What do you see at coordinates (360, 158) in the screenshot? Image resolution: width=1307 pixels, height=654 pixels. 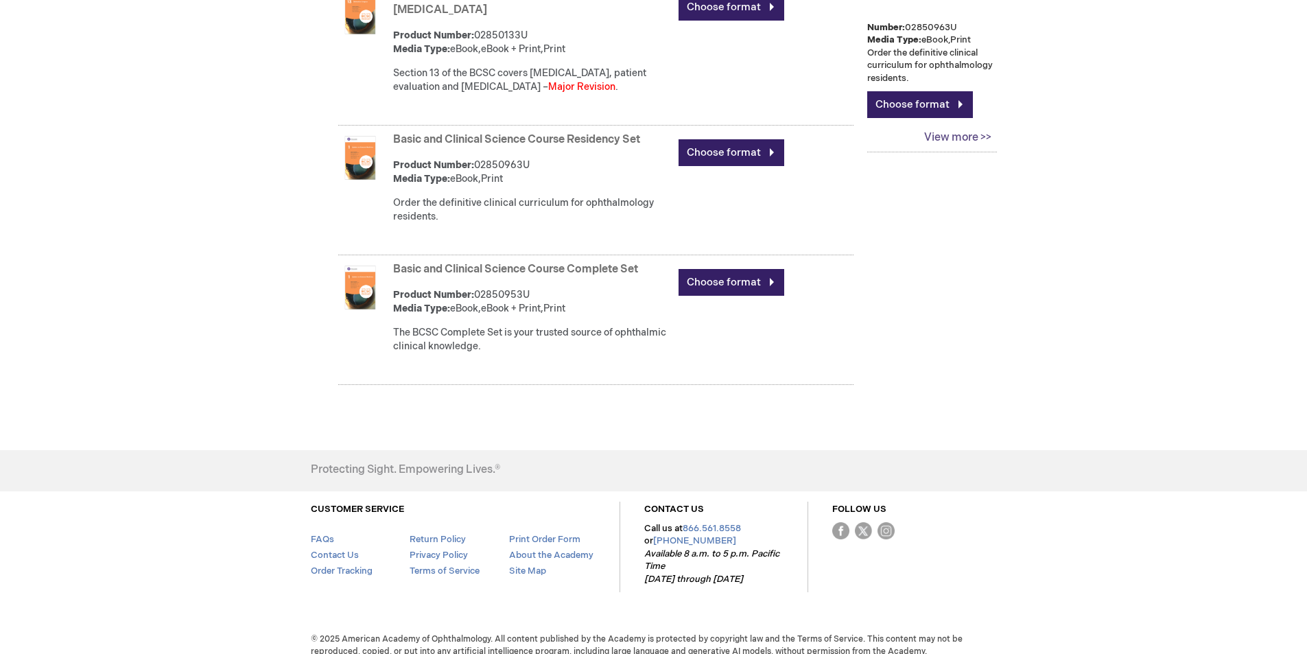 I see `img: 02850963u_47.png` at bounding box center [360, 158].